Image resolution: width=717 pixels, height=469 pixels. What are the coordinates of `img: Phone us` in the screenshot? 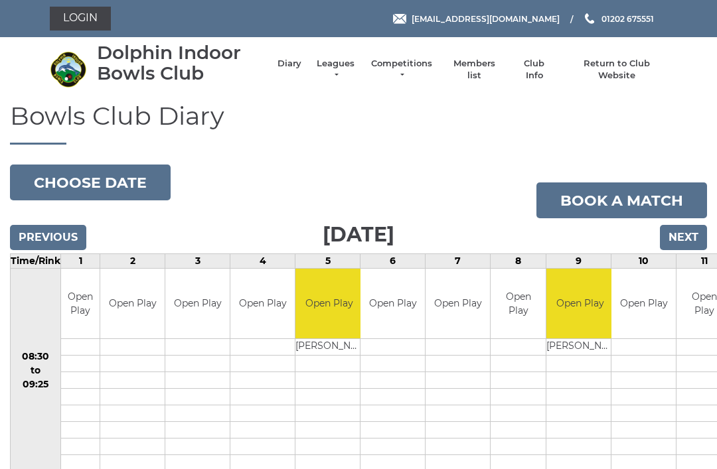 It's located at (589, 19).